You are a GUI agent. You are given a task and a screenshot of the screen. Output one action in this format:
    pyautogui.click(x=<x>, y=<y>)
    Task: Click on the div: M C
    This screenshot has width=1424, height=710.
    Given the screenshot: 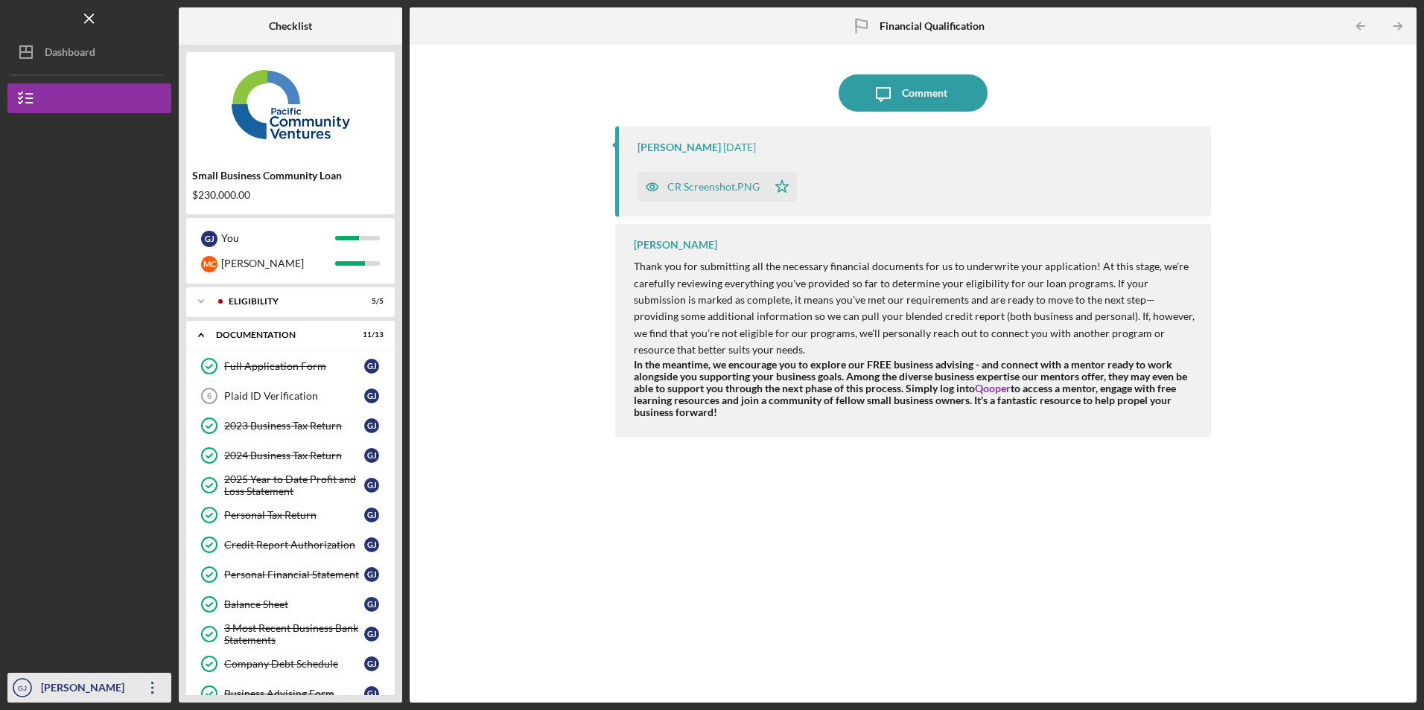 What is the action you would take?
    pyautogui.click(x=209, y=264)
    